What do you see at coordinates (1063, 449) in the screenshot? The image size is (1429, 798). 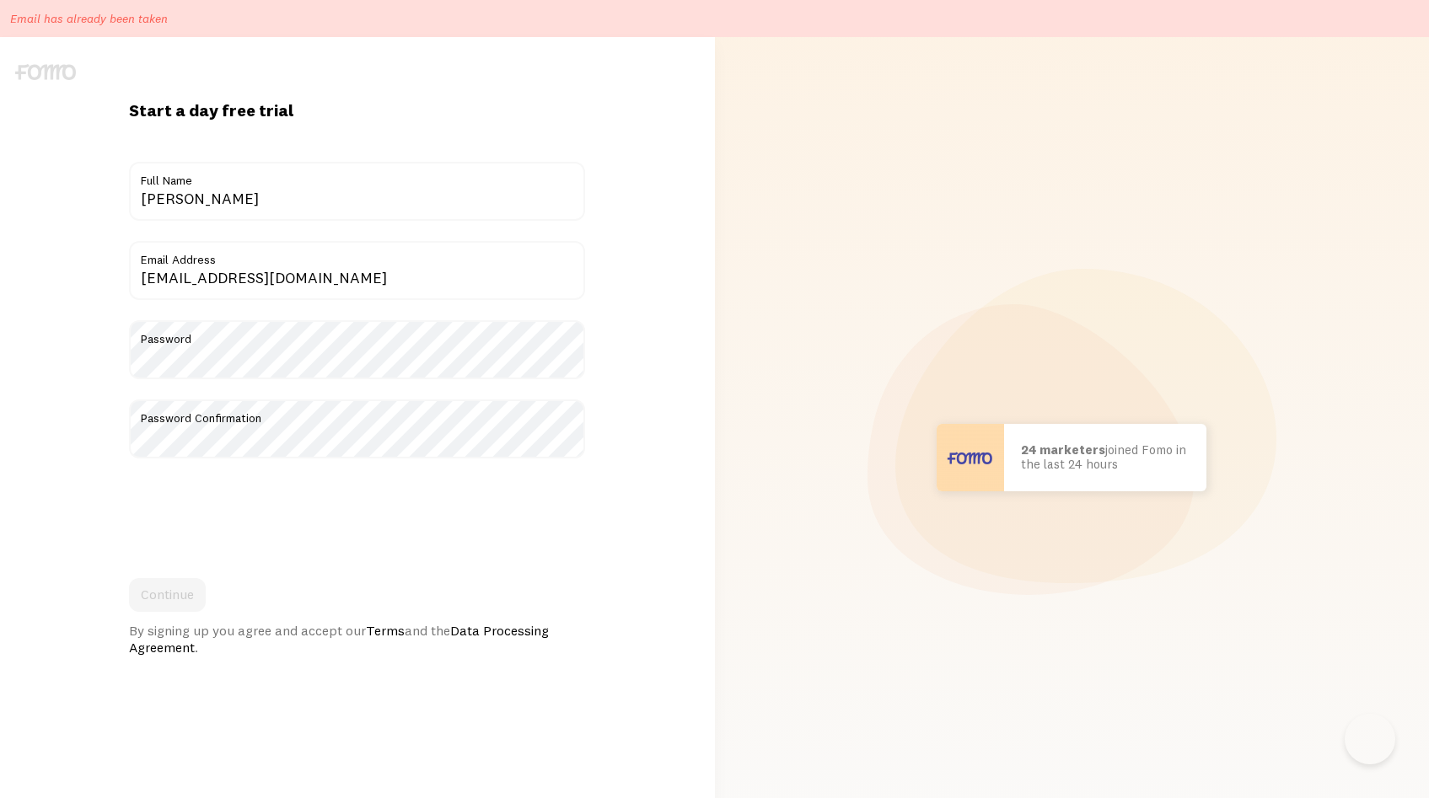 I see `b: 24 marketers` at bounding box center [1063, 449].